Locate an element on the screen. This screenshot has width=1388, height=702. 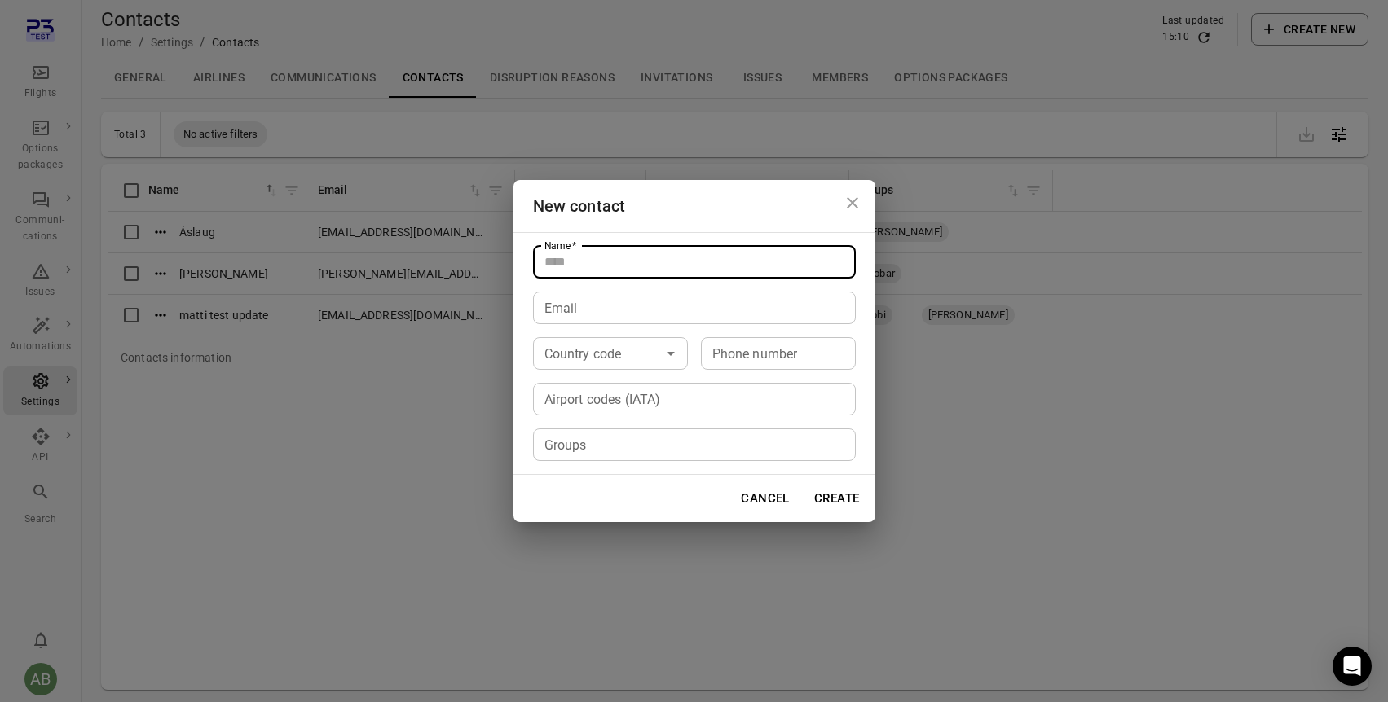
button: Close dialog is located at coordinates (852, 203).